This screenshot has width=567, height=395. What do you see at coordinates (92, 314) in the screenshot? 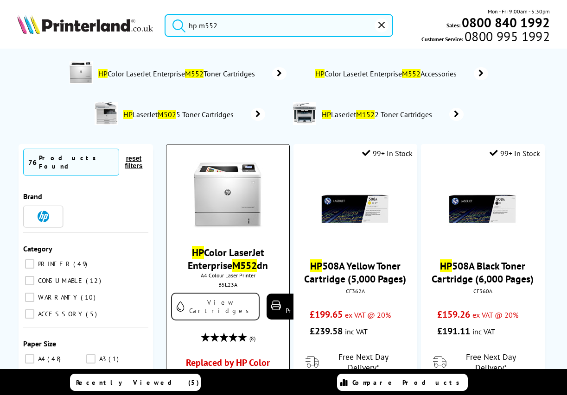
I see `span: 5` at bounding box center [92, 314].